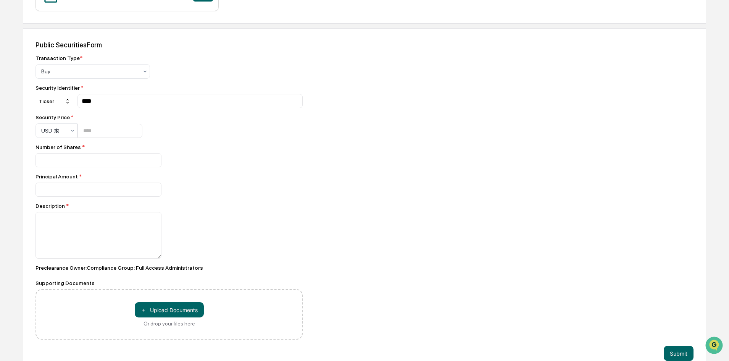 The image size is (729, 361). What do you see at coordinates (84, 132) in the screenshot?
I see `span: Pylon` at bounding box center [84, 132].